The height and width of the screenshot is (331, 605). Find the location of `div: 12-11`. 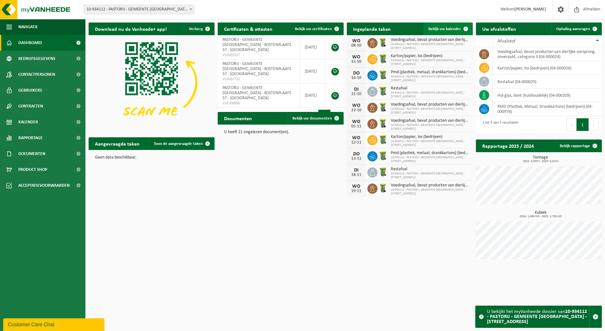

div: 12-11 is located at coordinates (357, 142).